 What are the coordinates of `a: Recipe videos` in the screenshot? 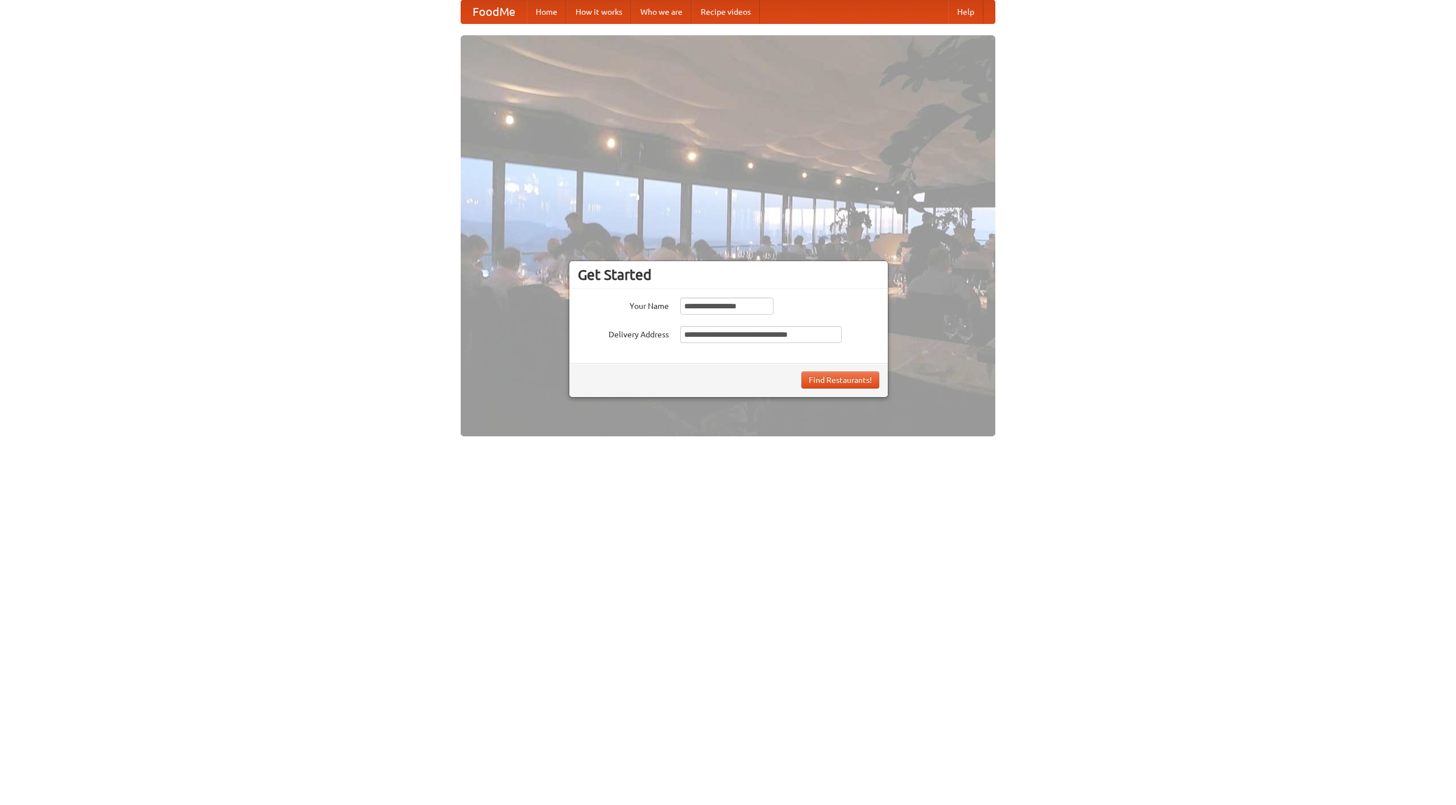 It's located at (726, 12).